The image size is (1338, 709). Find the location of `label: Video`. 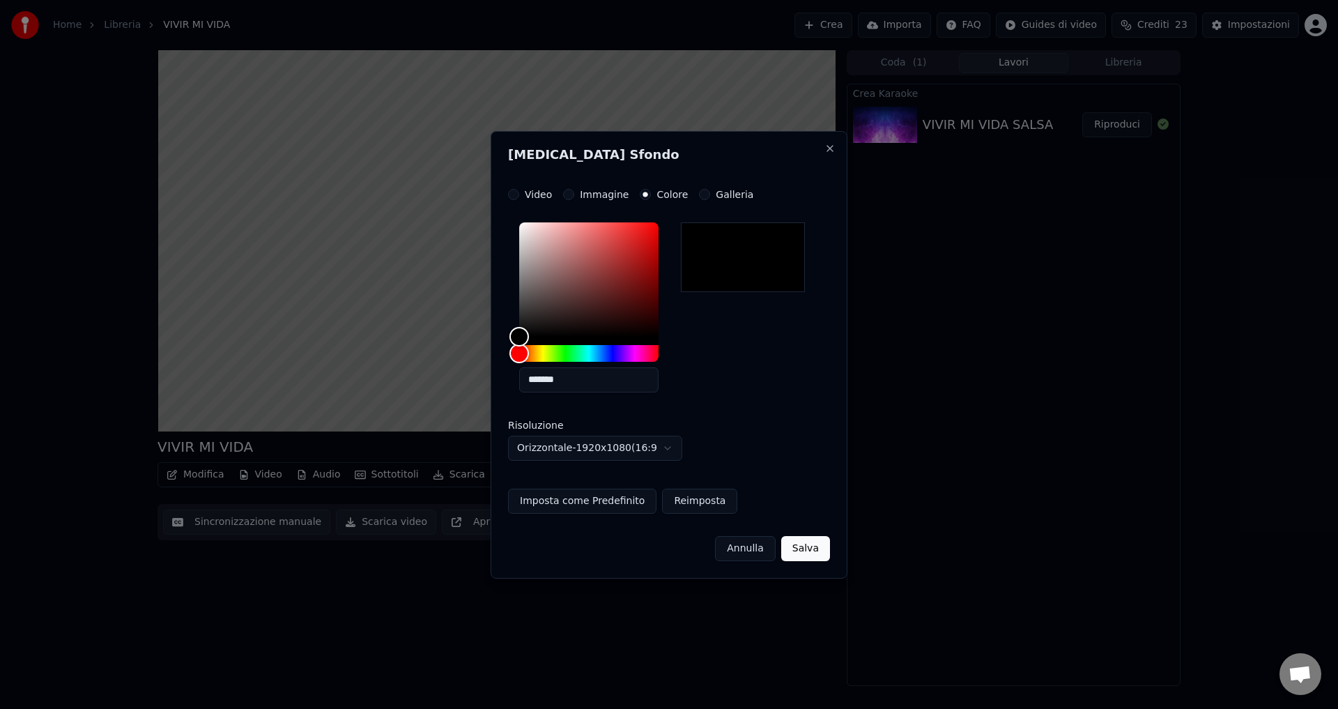

label: Video is located at coordinates (538, 194).